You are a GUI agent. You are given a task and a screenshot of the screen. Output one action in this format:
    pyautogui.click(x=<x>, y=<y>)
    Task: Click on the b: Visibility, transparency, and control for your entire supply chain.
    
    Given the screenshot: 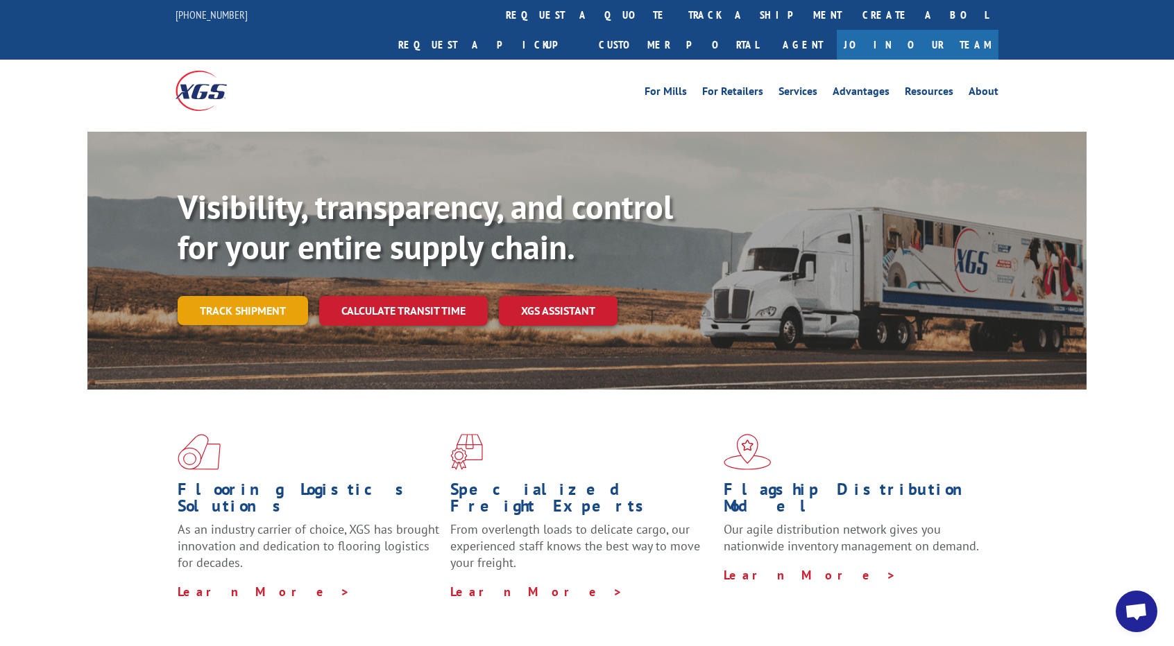 What is the action you would take?
    pyautogui.click(x=425, y=227)
    